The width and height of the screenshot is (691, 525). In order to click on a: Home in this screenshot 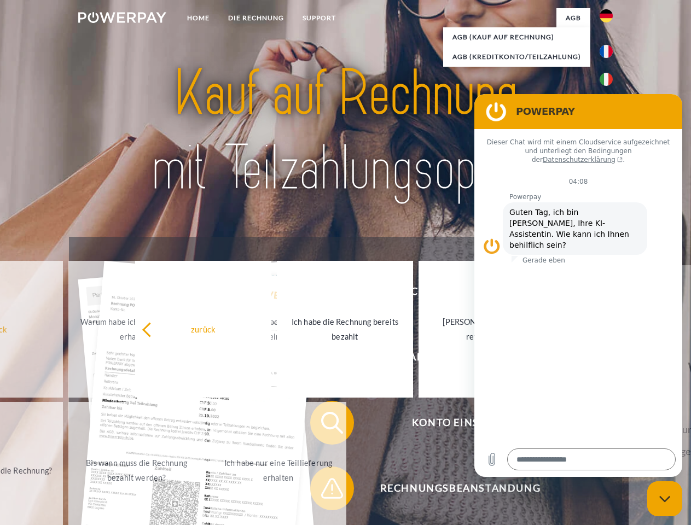, I will do `click(198, 18)`.